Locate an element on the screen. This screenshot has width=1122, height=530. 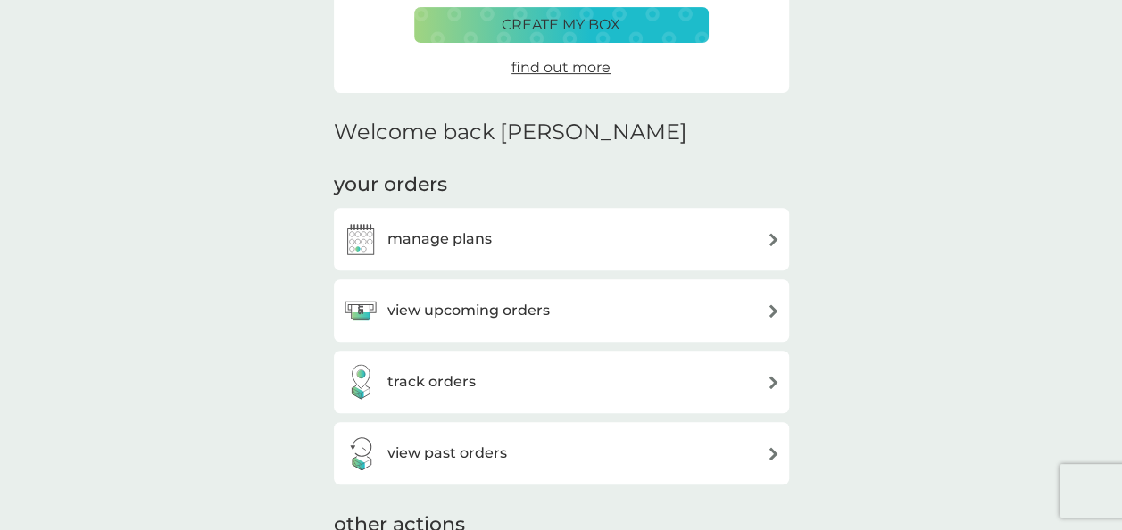
a: find out more is located at coordinates (560, 68).